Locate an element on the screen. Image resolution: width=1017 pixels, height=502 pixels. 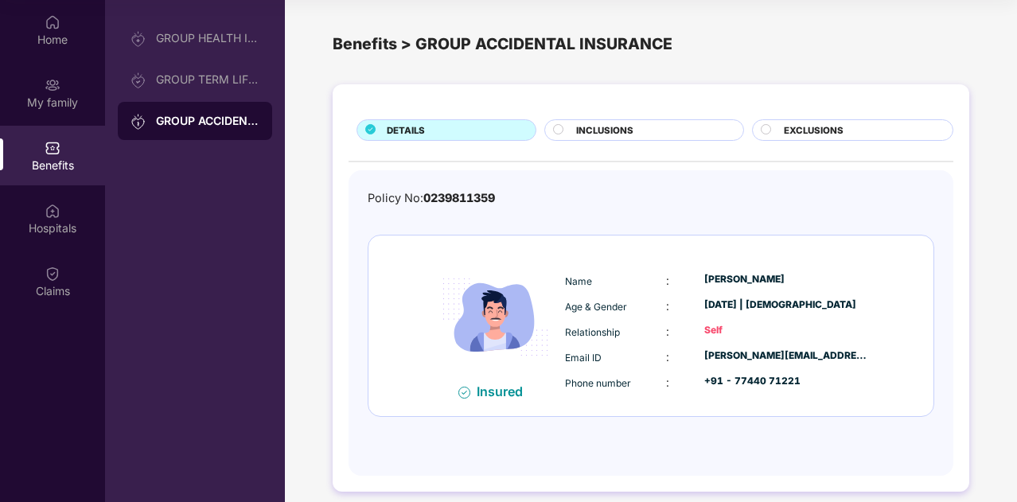
img: icon is located at coordinates (495, 317).